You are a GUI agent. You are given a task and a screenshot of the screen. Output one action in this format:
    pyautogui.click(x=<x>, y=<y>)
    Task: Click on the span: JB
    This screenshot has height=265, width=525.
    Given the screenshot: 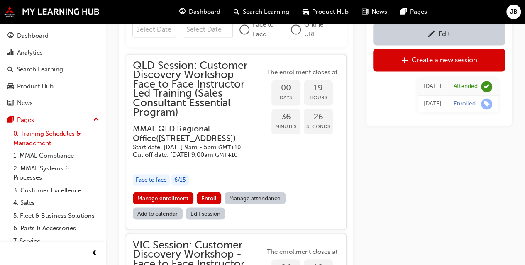 What is the action you would take?
    pyautogui.click(x=514, y=12)
    